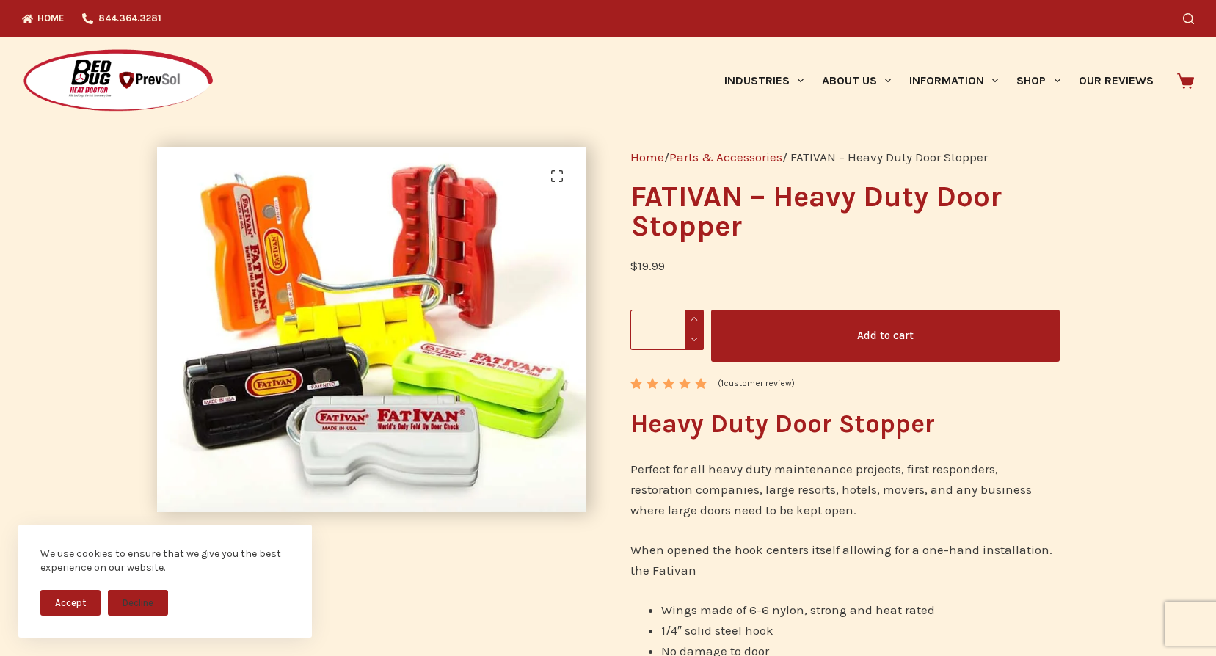  What do you see at coordinates (726, 157) in the screenshot?
I see `a: Parts & Accessories` at bounding box center [726, 157].